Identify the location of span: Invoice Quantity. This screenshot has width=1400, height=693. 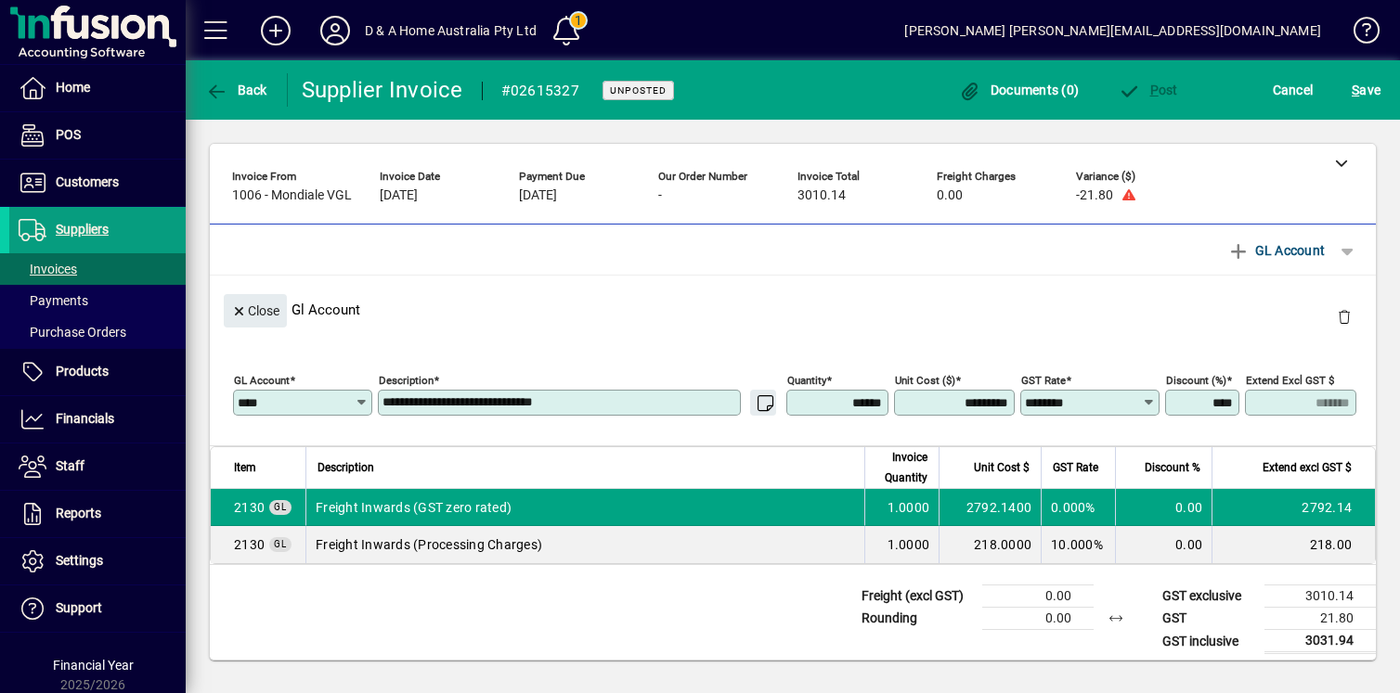
(901, 468).